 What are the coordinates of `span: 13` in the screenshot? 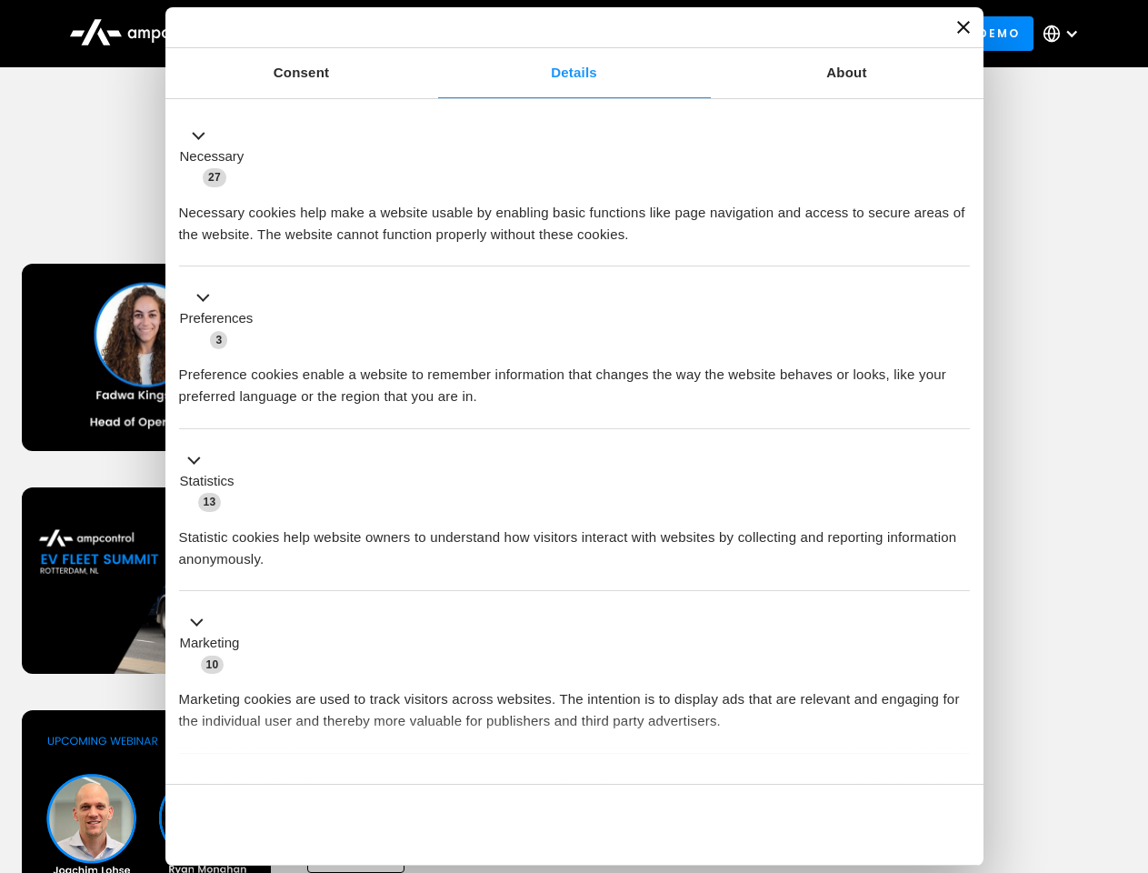 It's located at (210, 502).